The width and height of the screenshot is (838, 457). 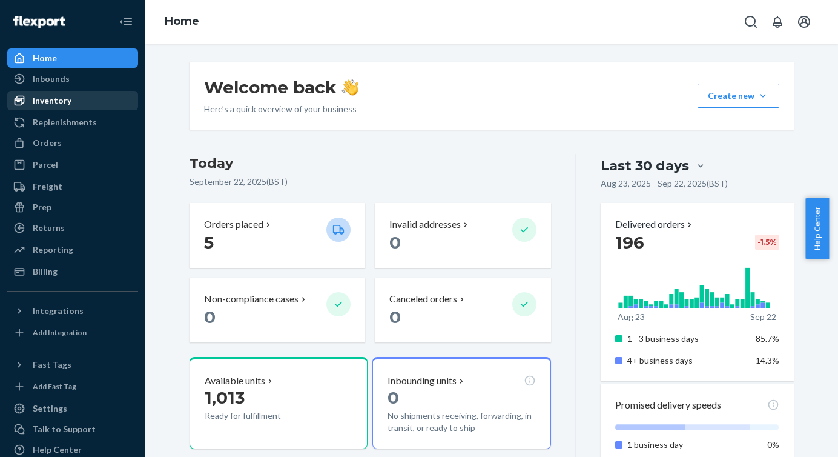 What do you see at coordinates (52, 365) in the screenshot?
I see `div: Fast Tags` at bounding box center [52, 365].